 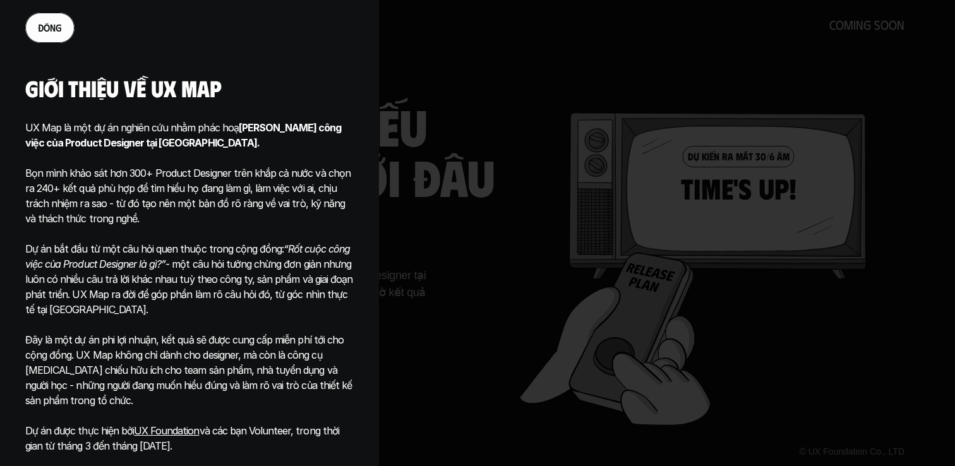 I want to click on span: đ, so click(x=40, y=27).